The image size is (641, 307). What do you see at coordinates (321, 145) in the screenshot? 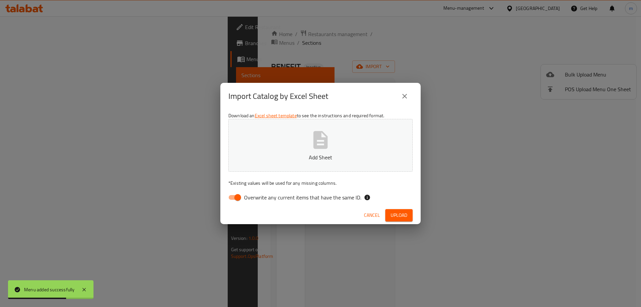
I see `button: Add Sheet` at bounding box center [321, 145].